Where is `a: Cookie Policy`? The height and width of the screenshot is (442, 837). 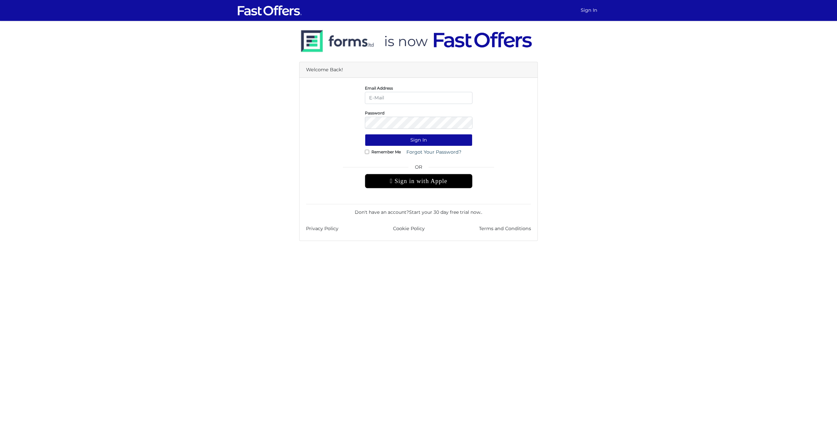 a: Cookie Policy is located at coordinates (409, 229).